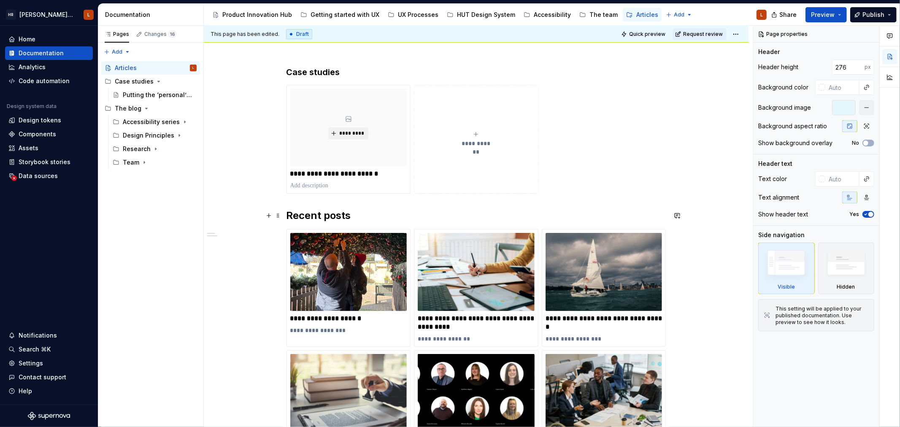  What do you see at coordinates (826, 15) in the screenshot?
I see `button: Preview` at bounding box center [826, 15].